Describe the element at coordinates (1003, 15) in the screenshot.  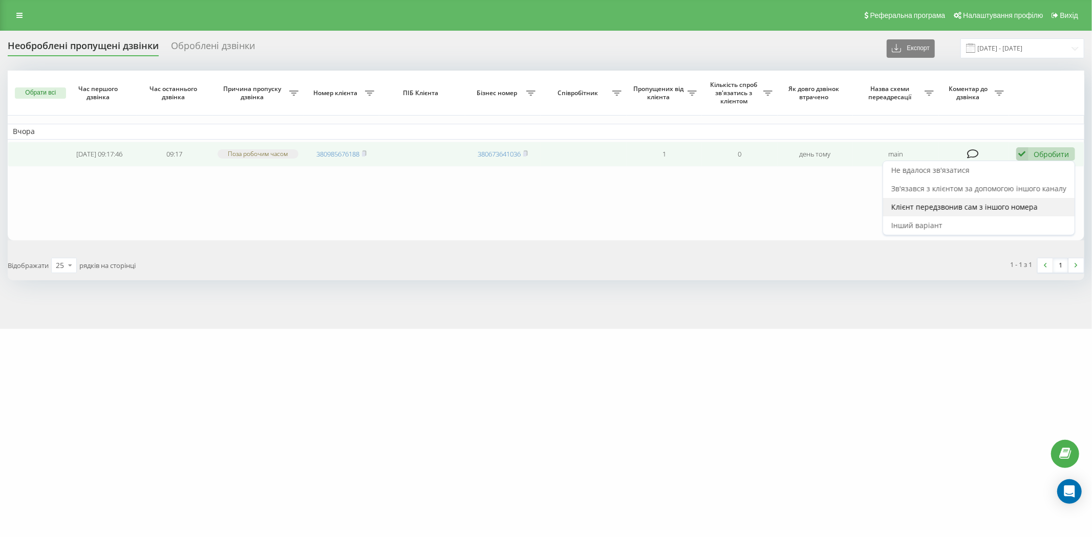
I see `span: Налаштування профілю` at that location.